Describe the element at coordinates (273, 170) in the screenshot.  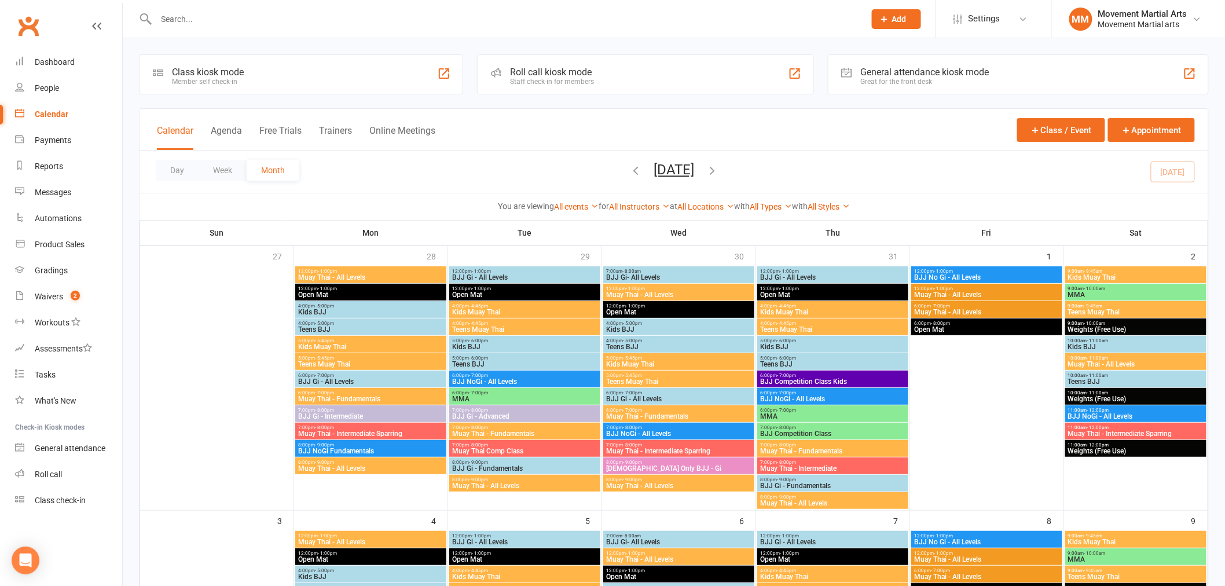
I see `button: Month` at that location.